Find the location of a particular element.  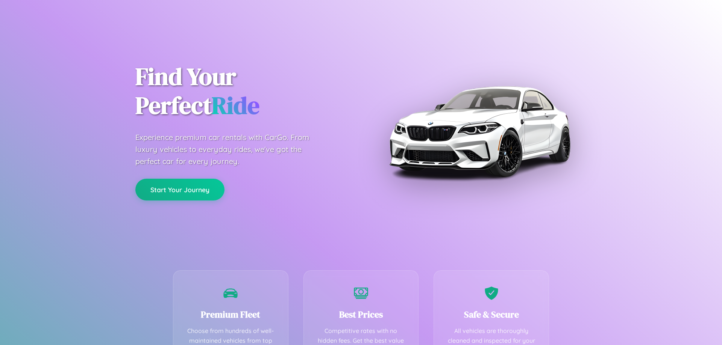

h1: Find Your Perfect is located at coordinates (242, 91).